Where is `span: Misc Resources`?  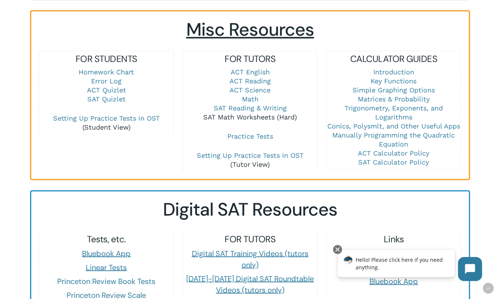 span: Misc Resources is located at coordinates (250, 29).